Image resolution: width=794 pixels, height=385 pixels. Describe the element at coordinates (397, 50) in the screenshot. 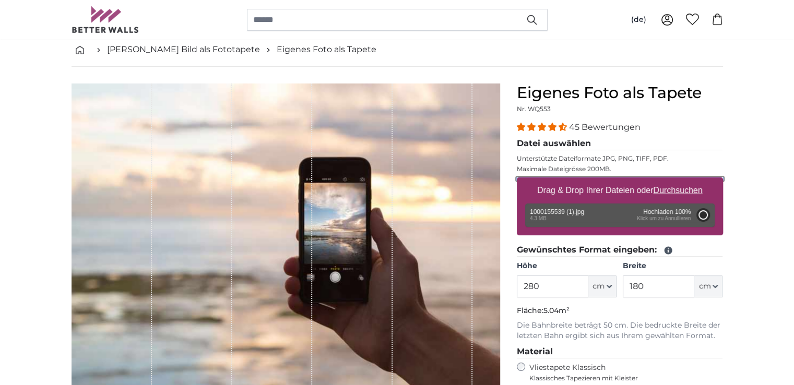

I see `nav: breadcrumbs` at that location.